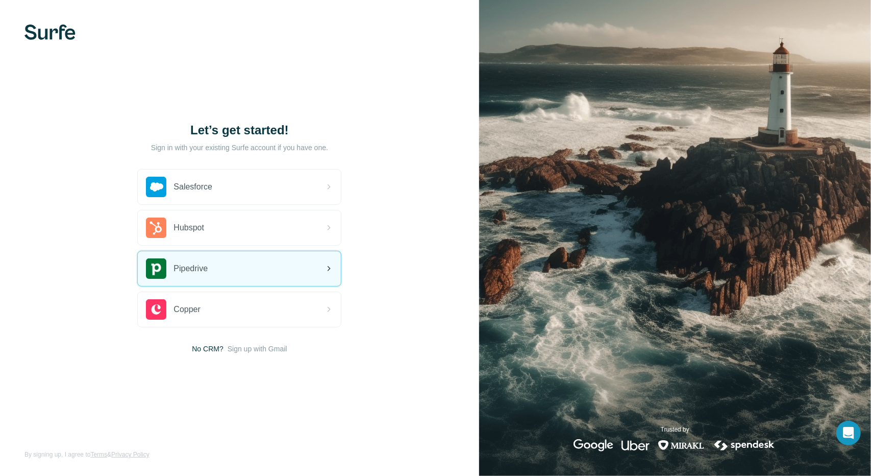 This screenshot has height=476, width=871. Describe the element at coordinates (239, 148) in the screenshot. I see `p: Sign in with your existing Surfe account if you have one.` at that location.